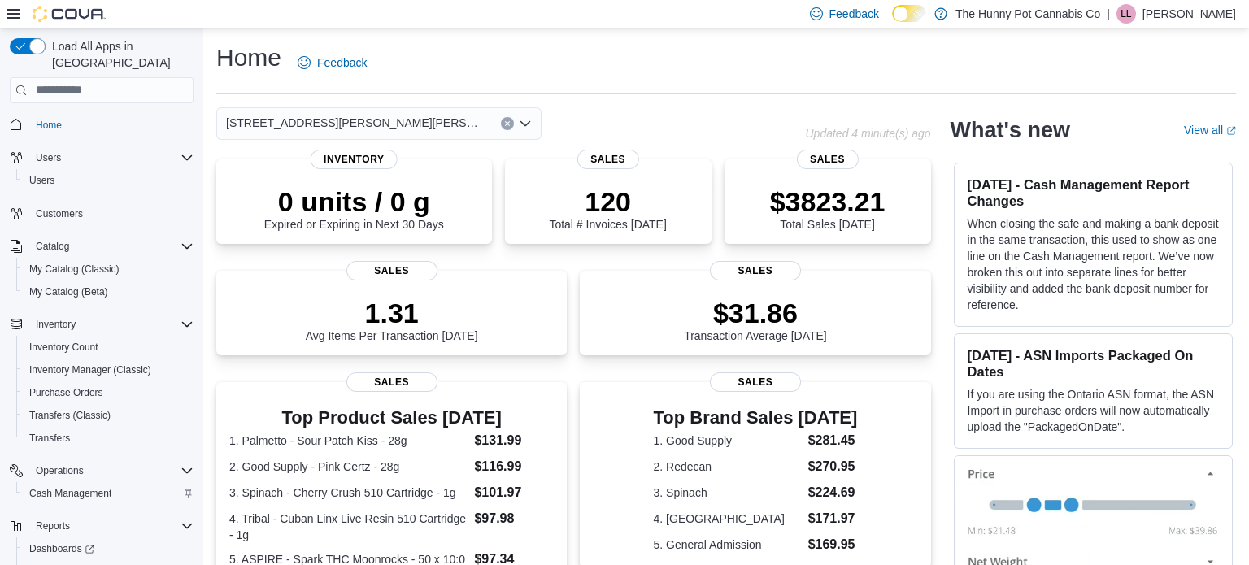  I want to click on button: Home, so click(102, 124).